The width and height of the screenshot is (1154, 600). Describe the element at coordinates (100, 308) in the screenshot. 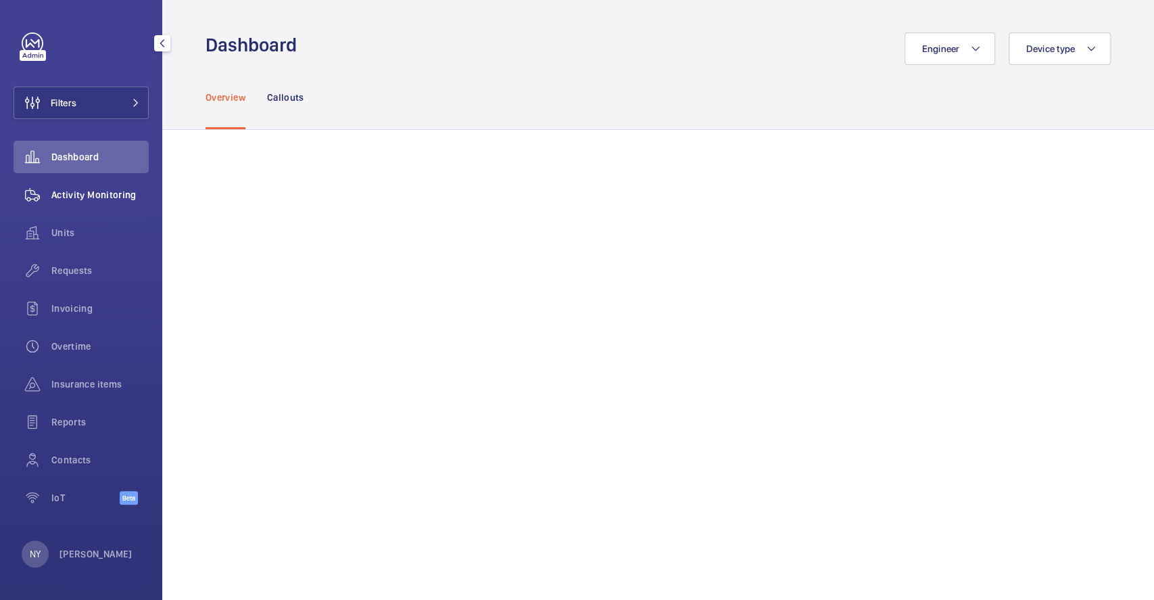

I see `span: Invoicing` at that location.